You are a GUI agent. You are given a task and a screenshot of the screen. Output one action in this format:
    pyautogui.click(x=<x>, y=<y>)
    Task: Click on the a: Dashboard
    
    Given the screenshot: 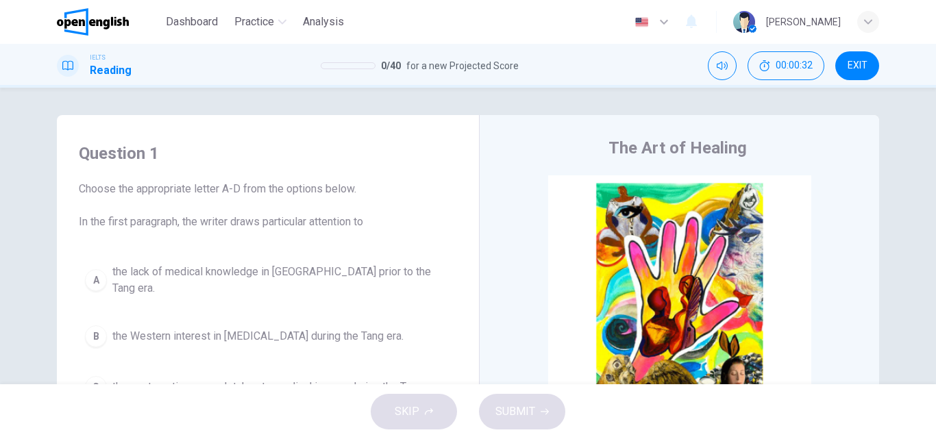 What is the action you would take?
    pyautogui.click(x=192, y=22)
    